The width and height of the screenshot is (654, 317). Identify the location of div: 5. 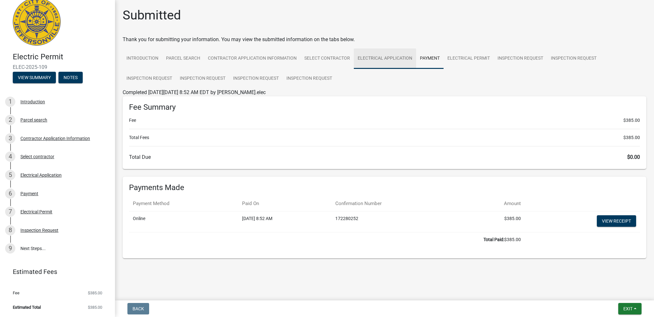
(10, 175).